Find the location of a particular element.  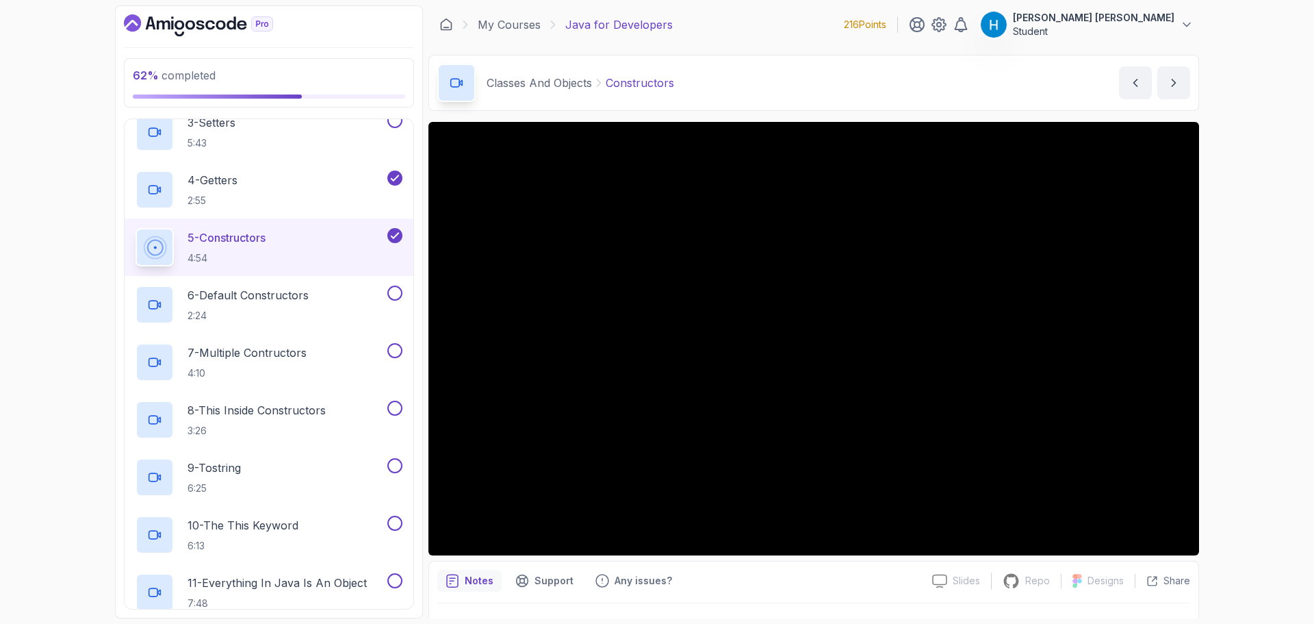

p: 2:55 is located at coordinates (212, 201).